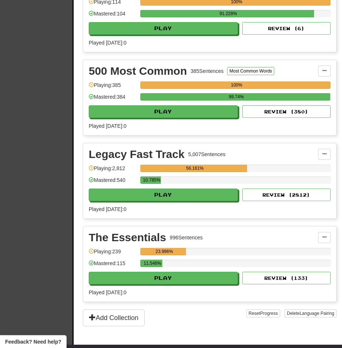 The image size is (342, 348). Describe the element at coordinates (195, 168) in the screenshot. I see `div: 56.161%` at that location.